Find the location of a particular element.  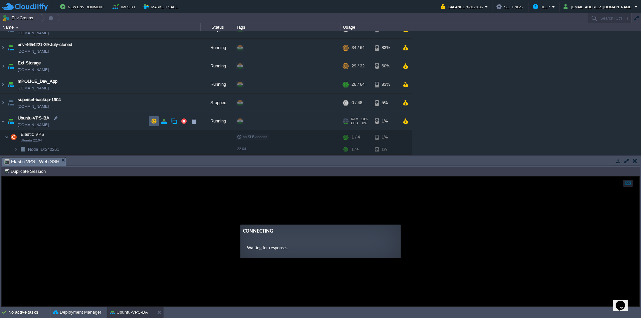

div: Usage is located at coordinates (376, 27).